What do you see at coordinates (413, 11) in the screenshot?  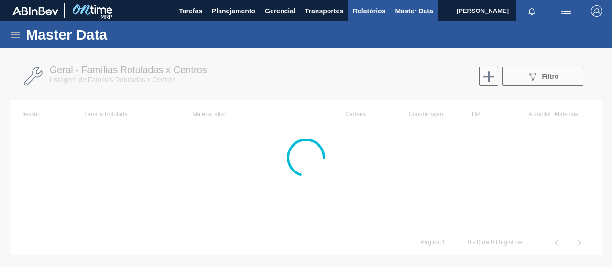 I see `span: Master Data` at bounding box center [413, 11].